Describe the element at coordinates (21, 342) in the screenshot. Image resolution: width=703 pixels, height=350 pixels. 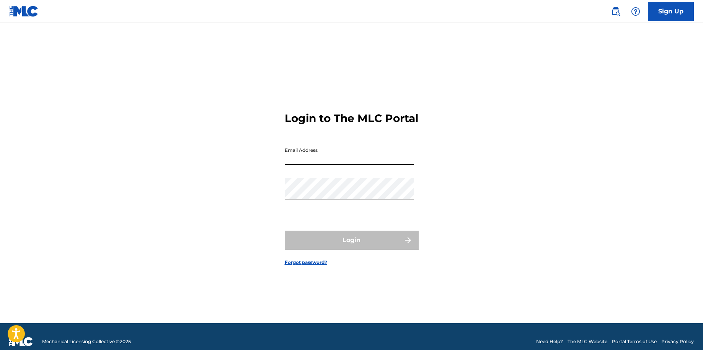
I see `img: logo` at that location.